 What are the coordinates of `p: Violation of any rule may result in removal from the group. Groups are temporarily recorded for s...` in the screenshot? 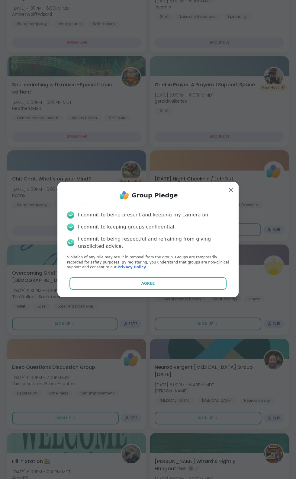 It's located at (148, 263).